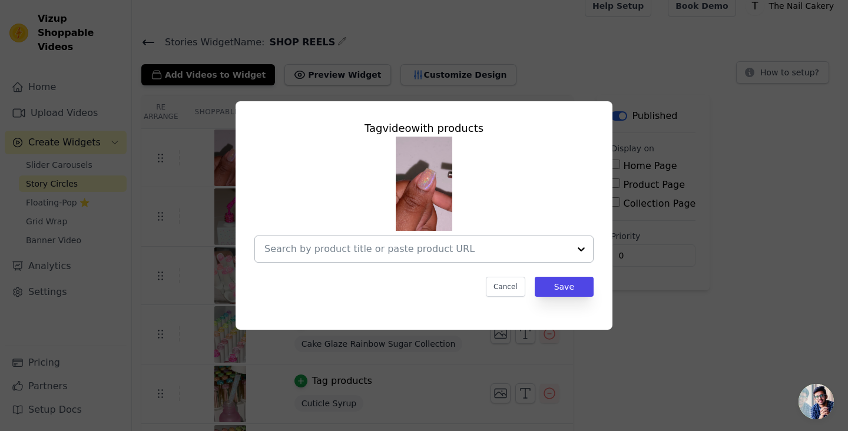 Image resolution: width=848 pixels, height=431 pixels. Describe the element at coordinates (564, 287) in the screenshot. I see `button: Save` at that location.